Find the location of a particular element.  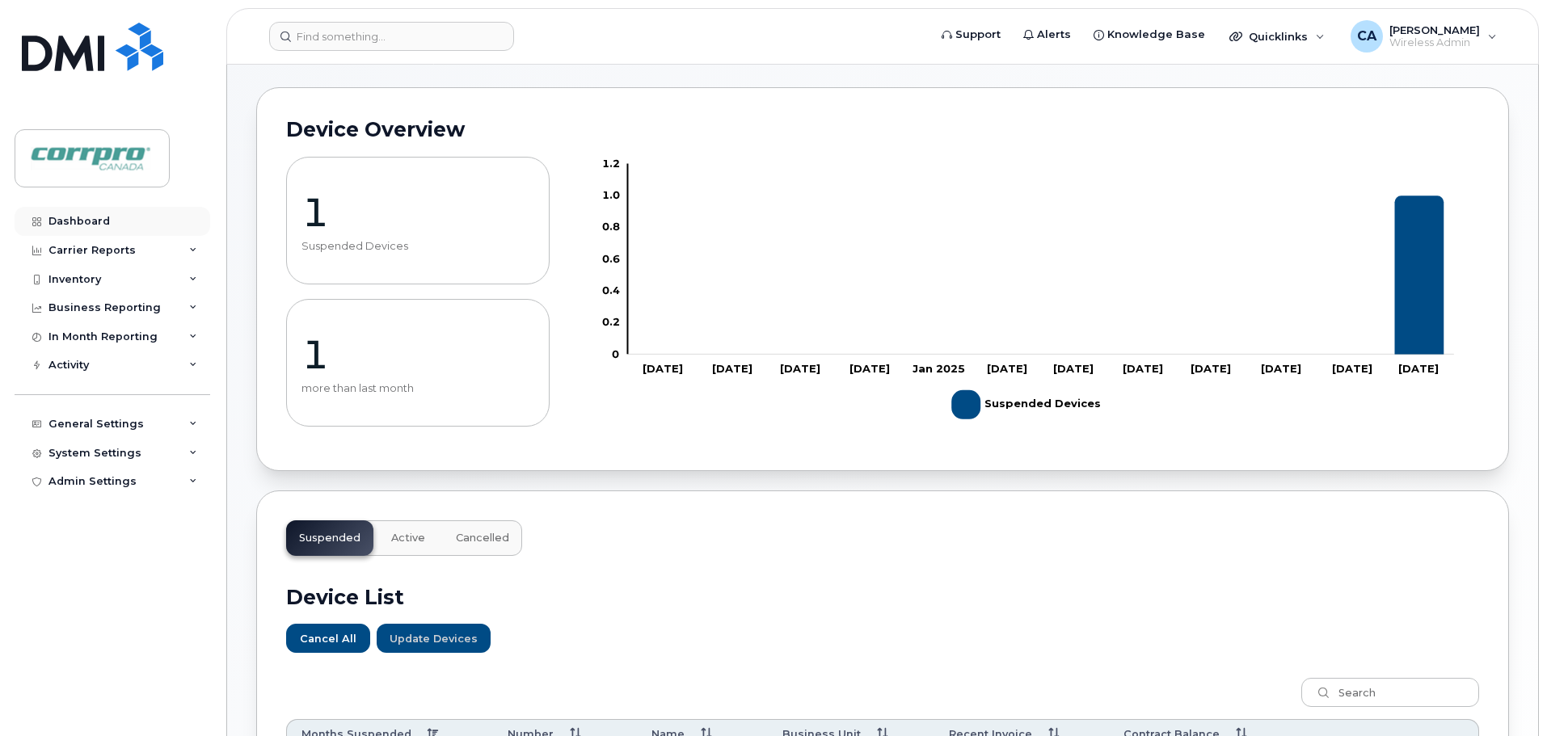

a: Alerts is located at coordinates (1047, 35).